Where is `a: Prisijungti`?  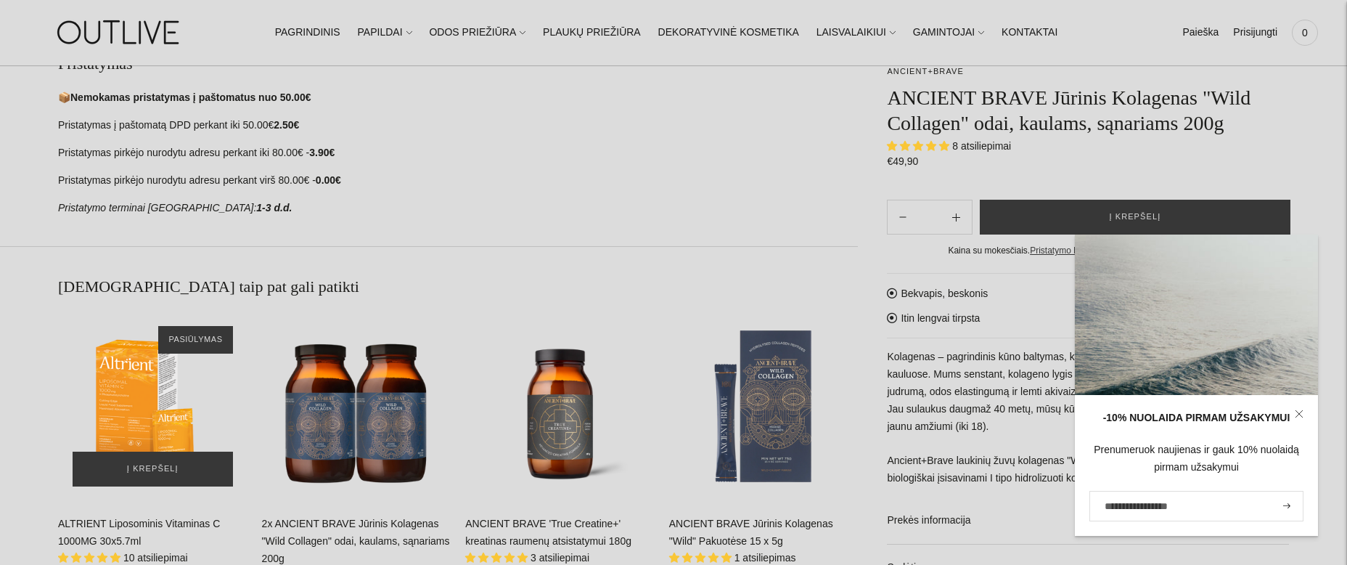 a: Prisijungti is located at coordinates (1255, 33).